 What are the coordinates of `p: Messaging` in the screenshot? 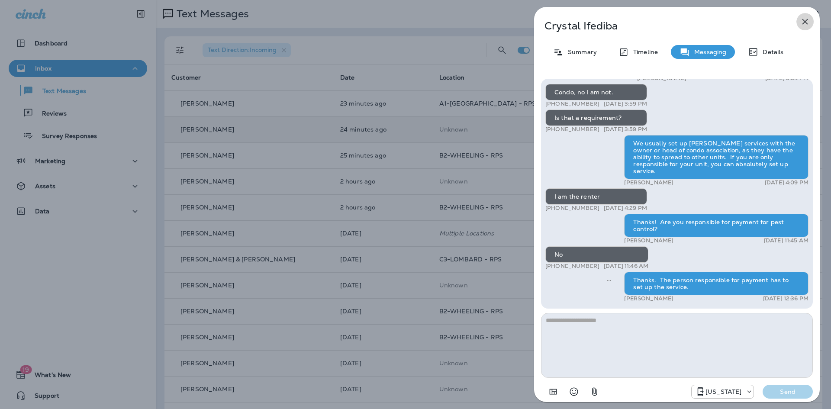 It's located at (708, 52).